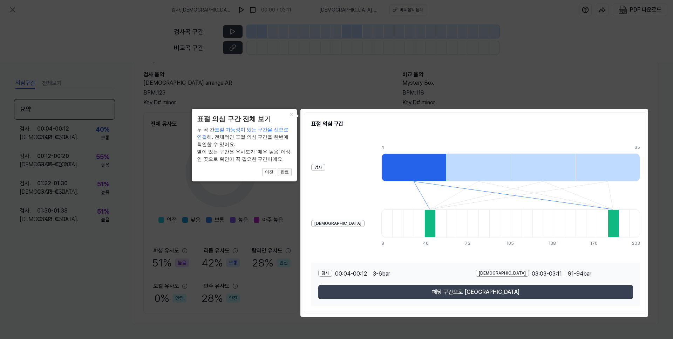 This screenshot has height=339, width=673. I want to click on div: 40, so click(429, 244).